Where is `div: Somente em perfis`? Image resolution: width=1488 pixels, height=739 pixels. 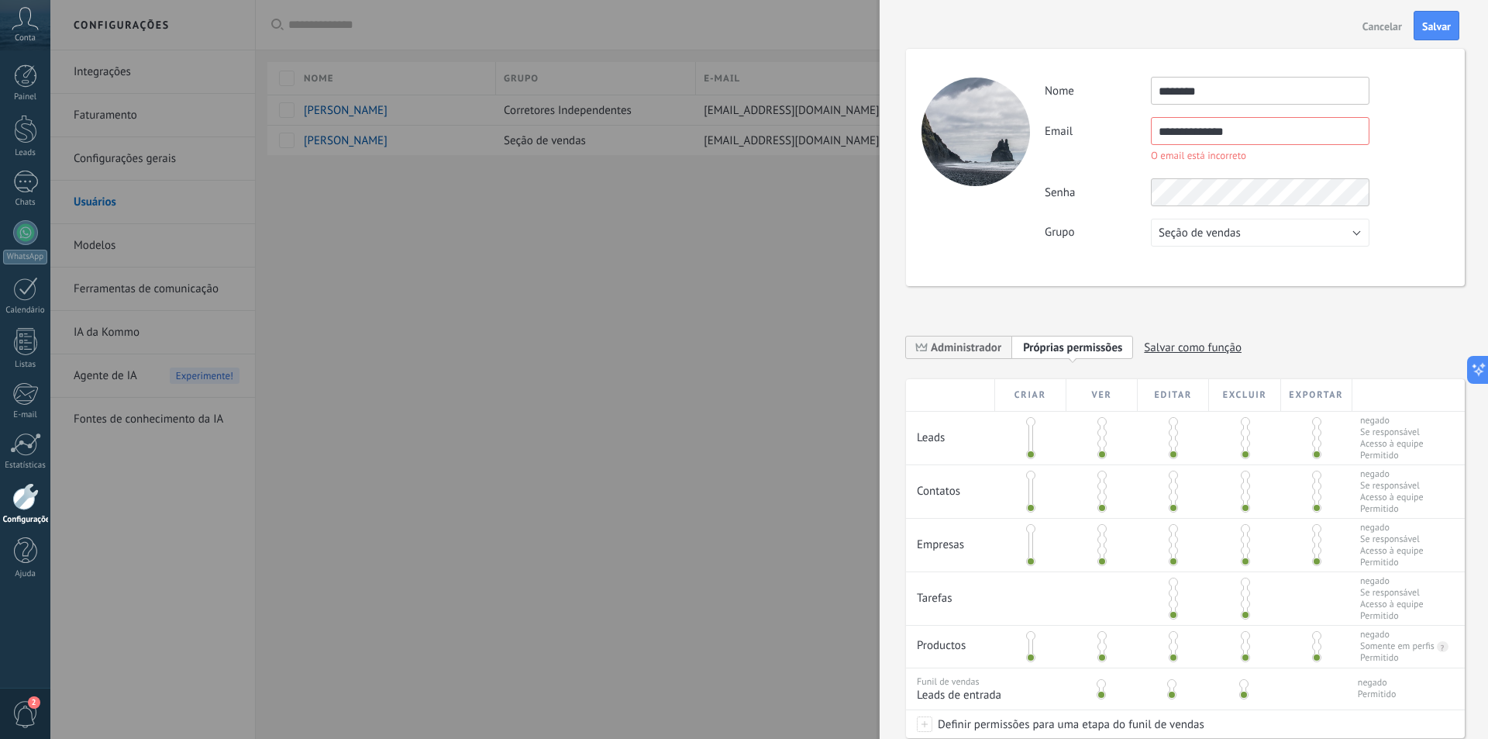
div: Somente em perfis is located at coordinates (1397, 646).